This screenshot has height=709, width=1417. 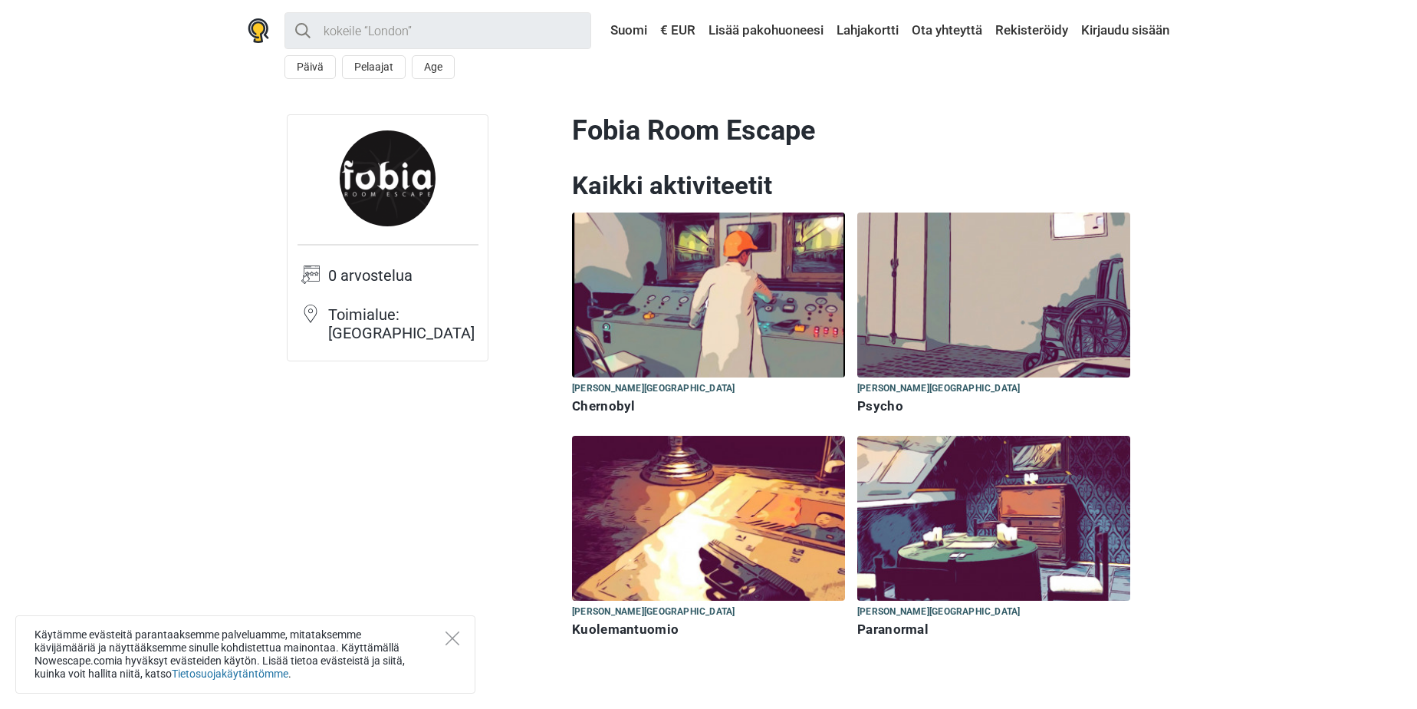 What do you see at coordinates (623, 31) in the screenshot?
I see `a: Suomi` at bounding box center [623, 31].